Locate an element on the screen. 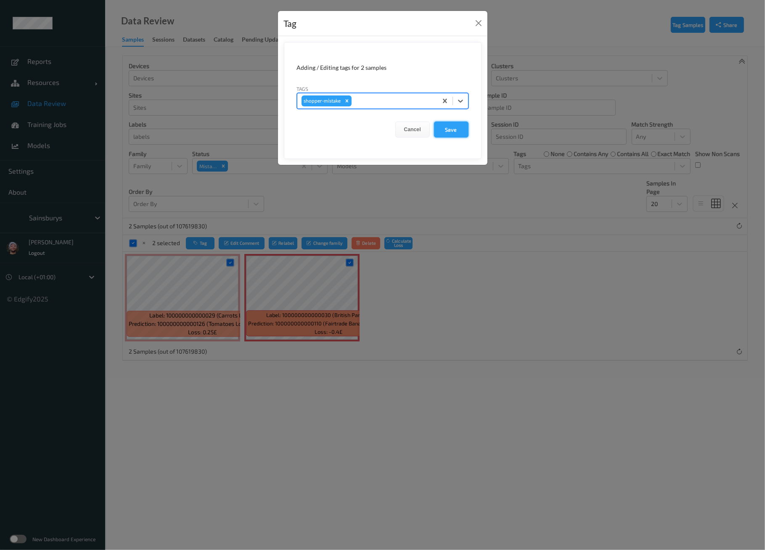 This screenshot has height=550, width=765. div: Remove shopper-mistake is located at coordinates (347, 101).